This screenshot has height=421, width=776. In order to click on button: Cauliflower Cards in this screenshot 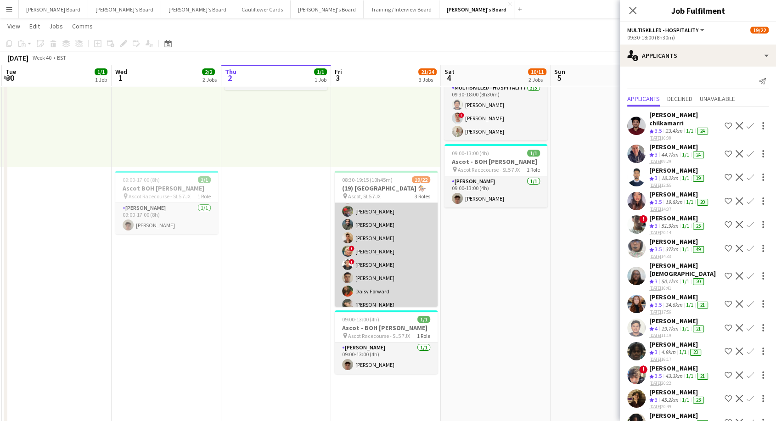, I will do `click(262, 9)`.